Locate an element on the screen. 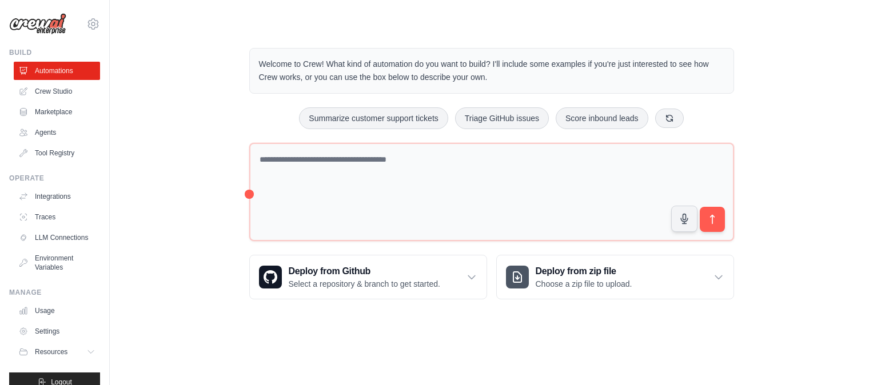 This screenshot has height=385, width=873. a: Agents is located at coordinates (57, 133).